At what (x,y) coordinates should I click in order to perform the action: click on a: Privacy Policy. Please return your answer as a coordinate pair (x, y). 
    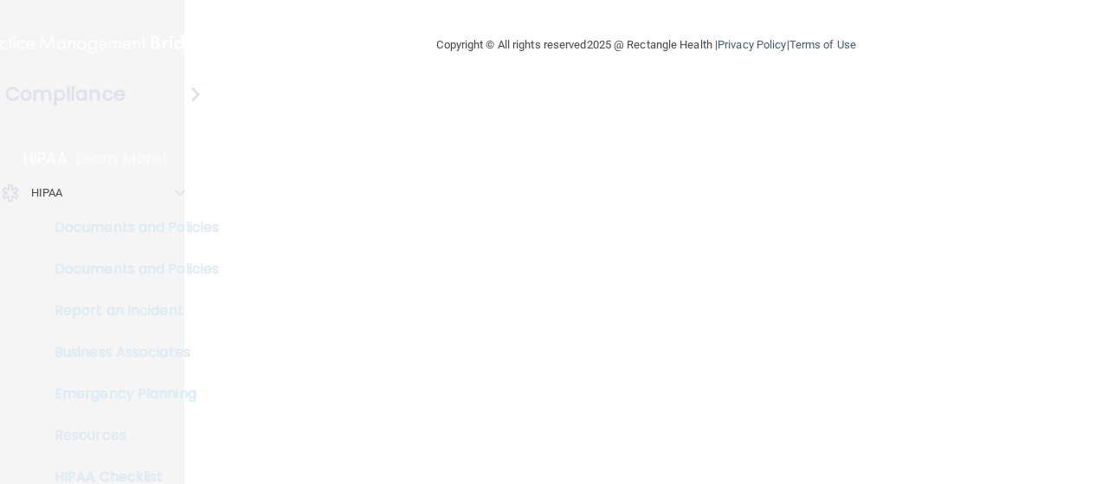
    Looking at the image, I should click on (751, 44).